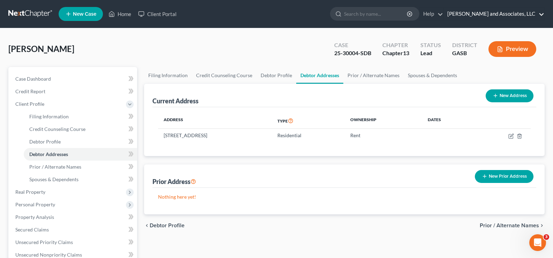 This screenshot has width=553, height=258. Describe the element at coordinates (376, 14) in the screenshot. I see `input: Search by name...` at that location.